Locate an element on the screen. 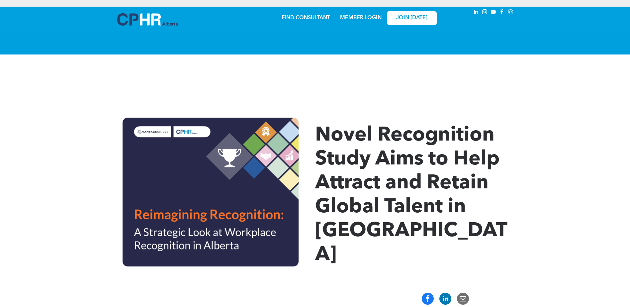 The height and width of the screenshot is (307, 630). img: A blue and white logo for cp alberta is located at coordinates (147, 19).